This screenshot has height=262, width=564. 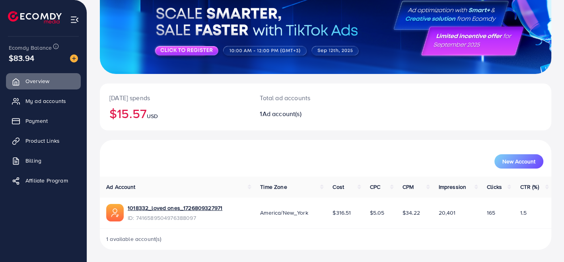 I want to click on span: America/New_York, so click(x=284, y=213).